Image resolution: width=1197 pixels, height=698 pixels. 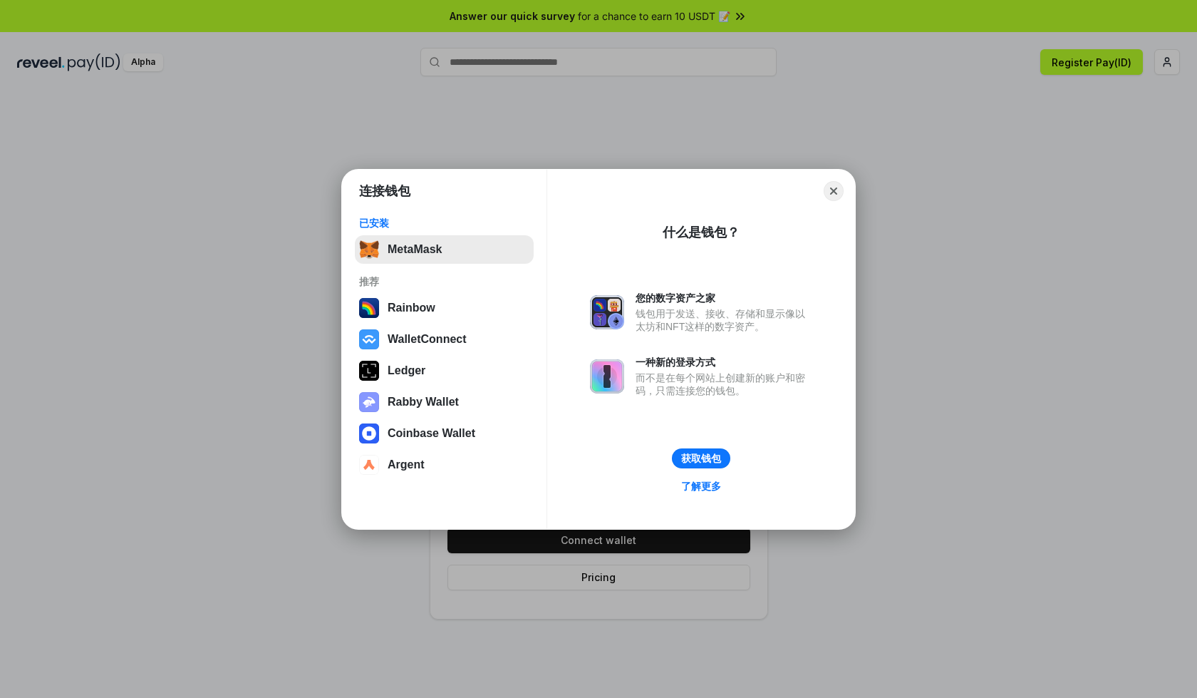 I want to click on div: MetaMask, so click(x=415, y=249).